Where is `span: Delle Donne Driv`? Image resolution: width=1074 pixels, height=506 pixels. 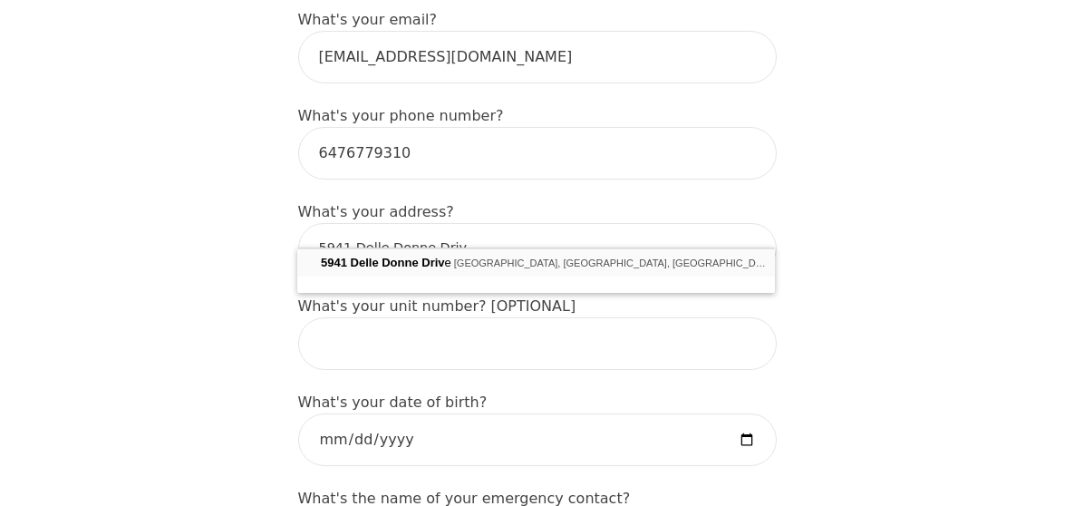
span: Delle Donne Driv is located at coordinates (398, 262).